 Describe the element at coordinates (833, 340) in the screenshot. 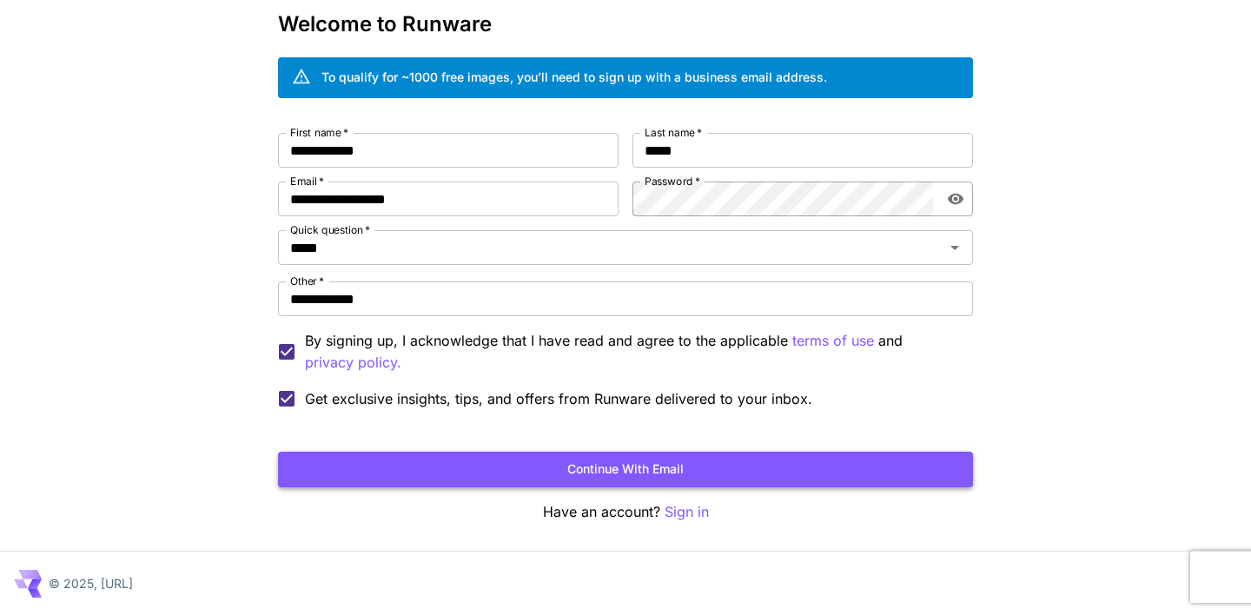

I see `button: By signing up, I acknowledge that I have read and agree to the applicable and privacy policy.` at that location.